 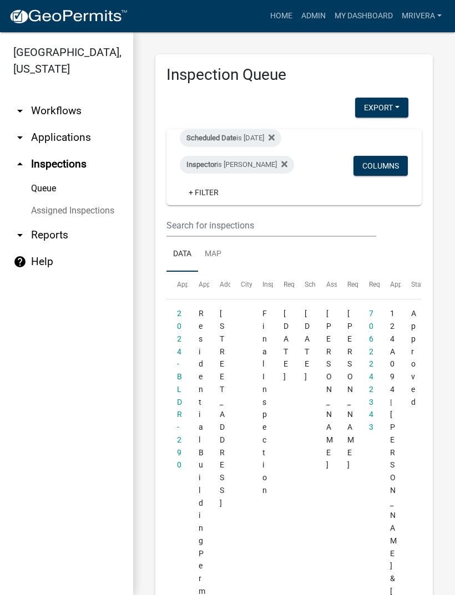 What do you see at coordinates (304, 285) in the screenshot?
I see `datatable-header-cell: Scheduled Time` at bounding box center [304, 285].